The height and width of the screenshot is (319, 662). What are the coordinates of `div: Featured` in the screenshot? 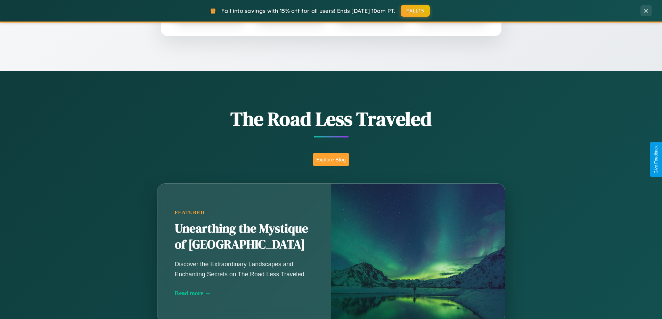 It's located at (244, 213).